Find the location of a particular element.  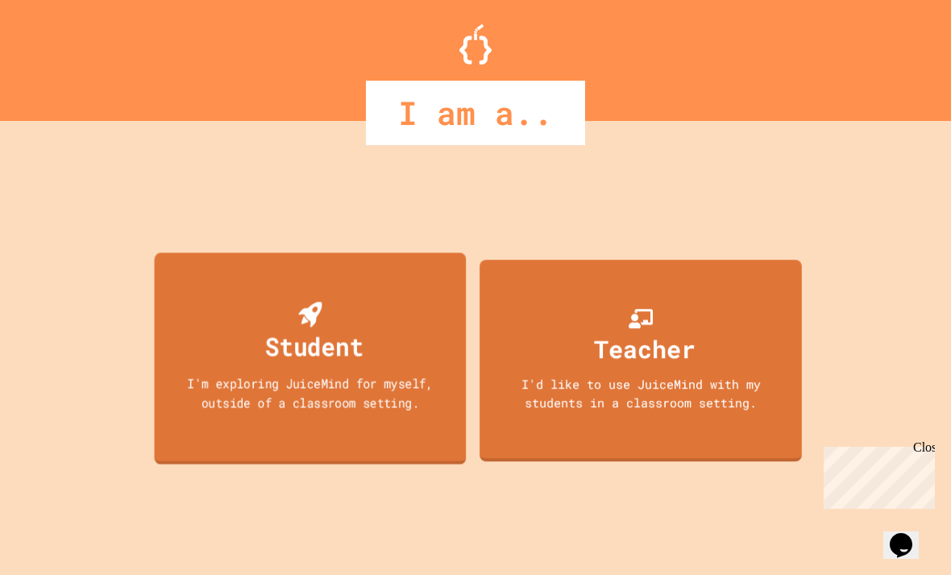

div: I'm exploring JuiceMind for myself, outside of a classroom setting. is located at coordinates (310, 392).